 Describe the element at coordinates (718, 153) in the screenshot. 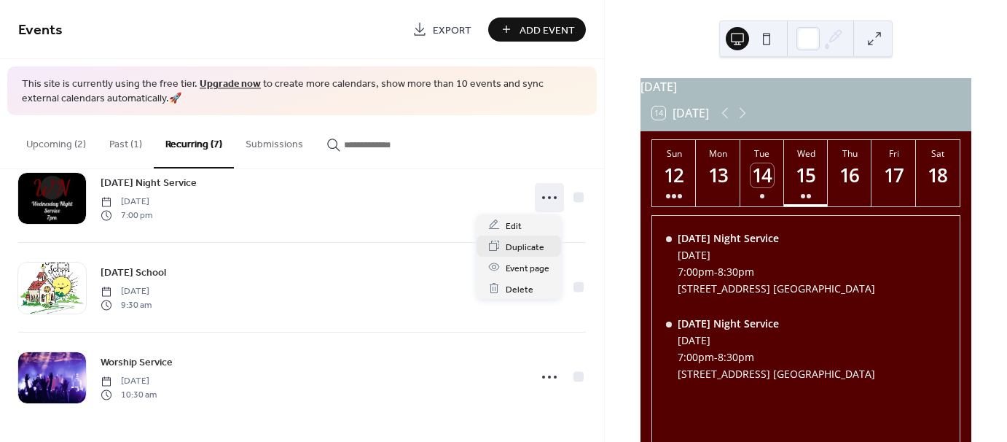

I see `div: Mon` at that location.